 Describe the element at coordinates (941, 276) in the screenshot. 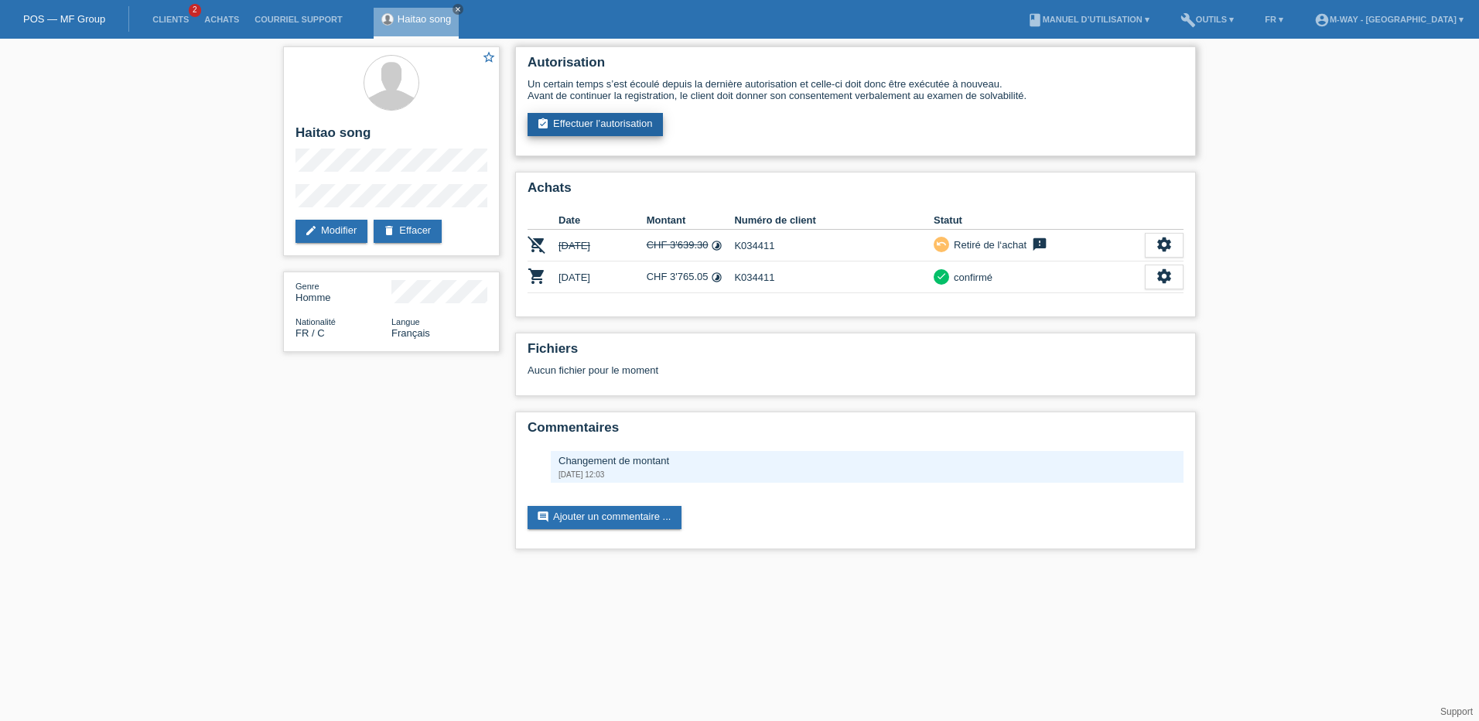

I see `i: check` at that location.